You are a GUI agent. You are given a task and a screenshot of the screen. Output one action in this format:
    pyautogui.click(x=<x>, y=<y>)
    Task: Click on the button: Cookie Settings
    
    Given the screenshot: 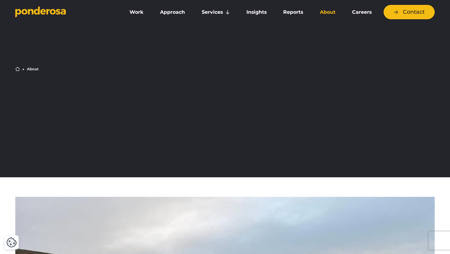 What is the action you would take?
    pyautogui.click(x=12, y=243)
    